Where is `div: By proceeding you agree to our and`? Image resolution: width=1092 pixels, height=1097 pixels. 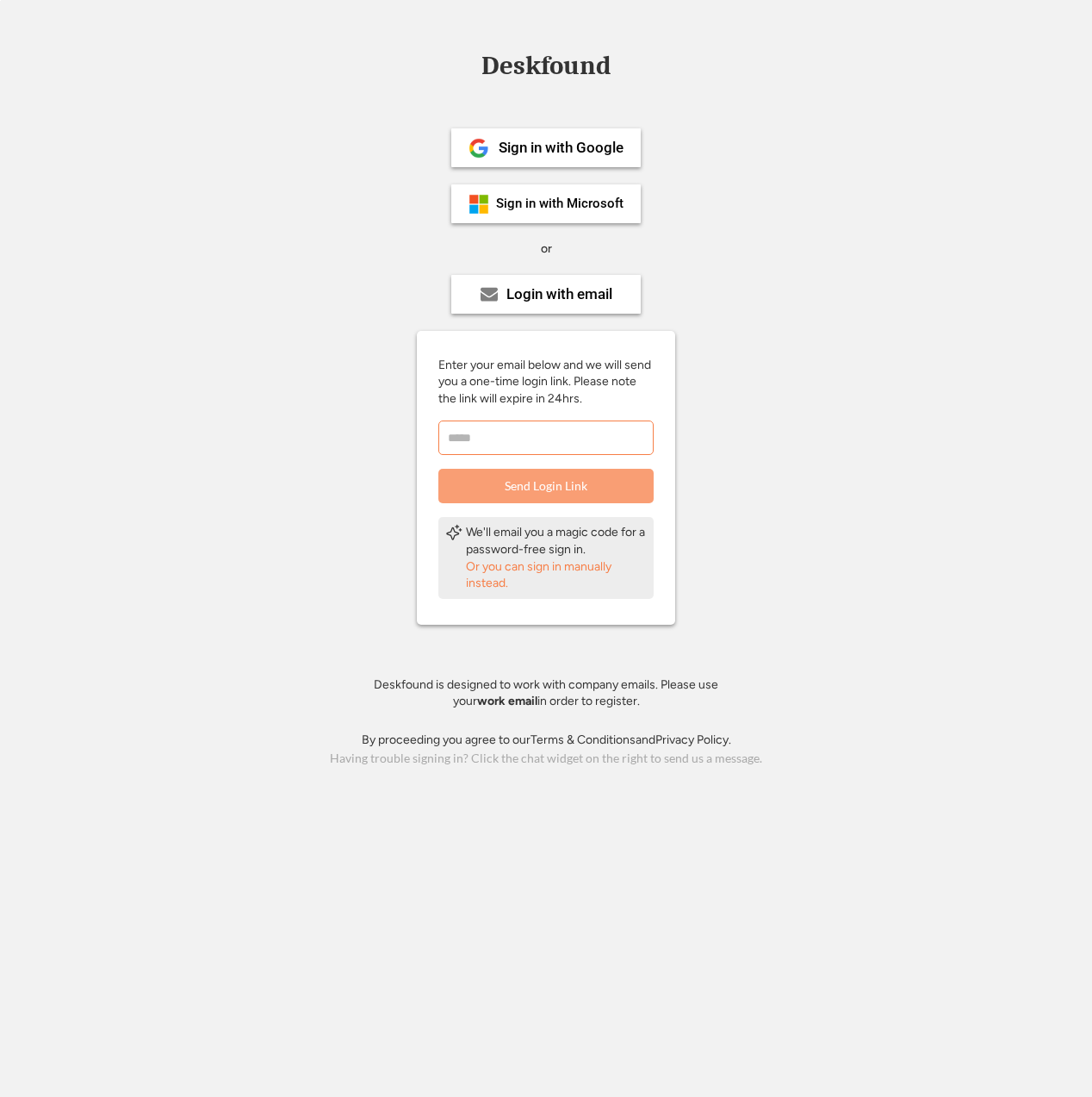 div: By proceeding you agree to our and is located at coordinates (546, 740).